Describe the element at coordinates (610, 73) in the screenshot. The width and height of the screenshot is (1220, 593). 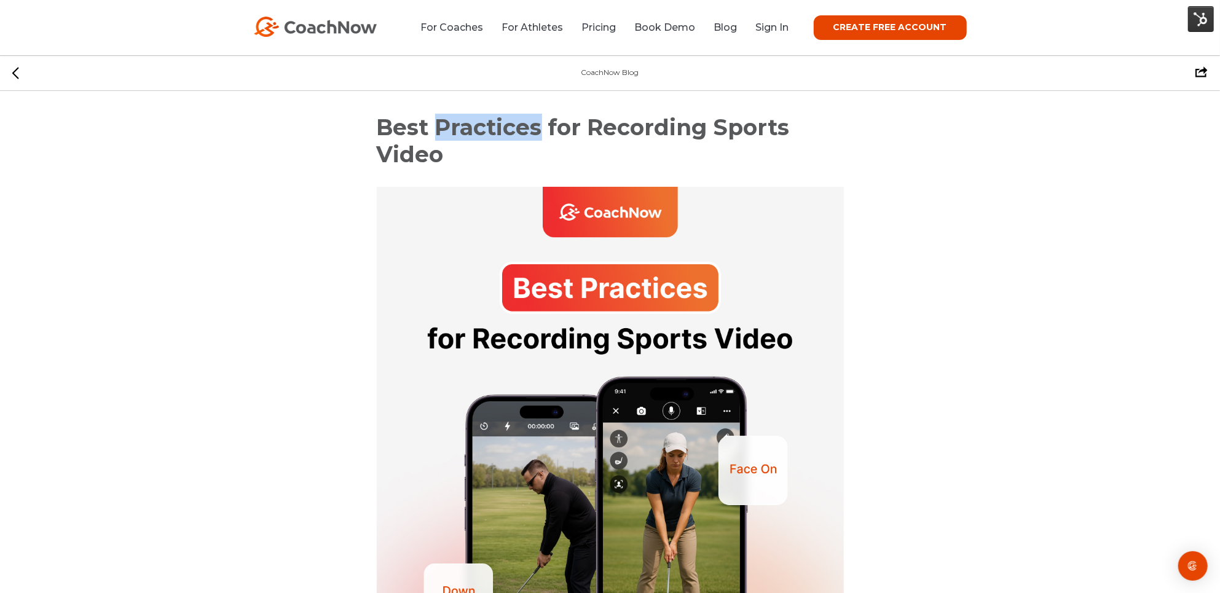
I see `div: CoachNow Blog` at that location.